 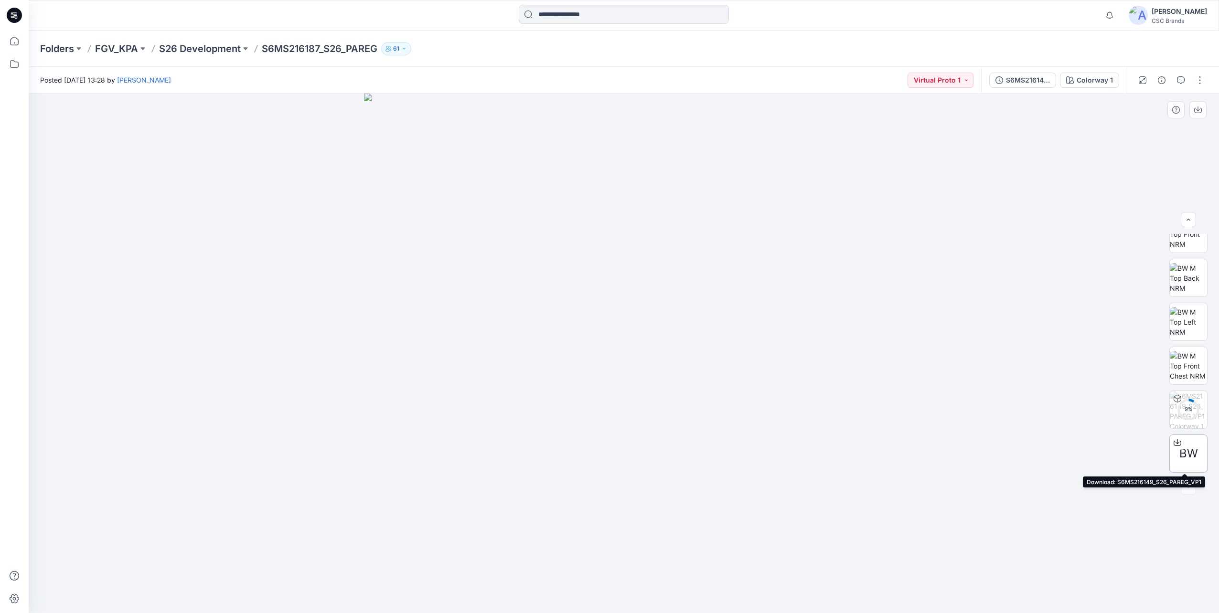 I want to click on button: S6MS216149_S26_PAREG_VP1, so click(x=1023, y=80).